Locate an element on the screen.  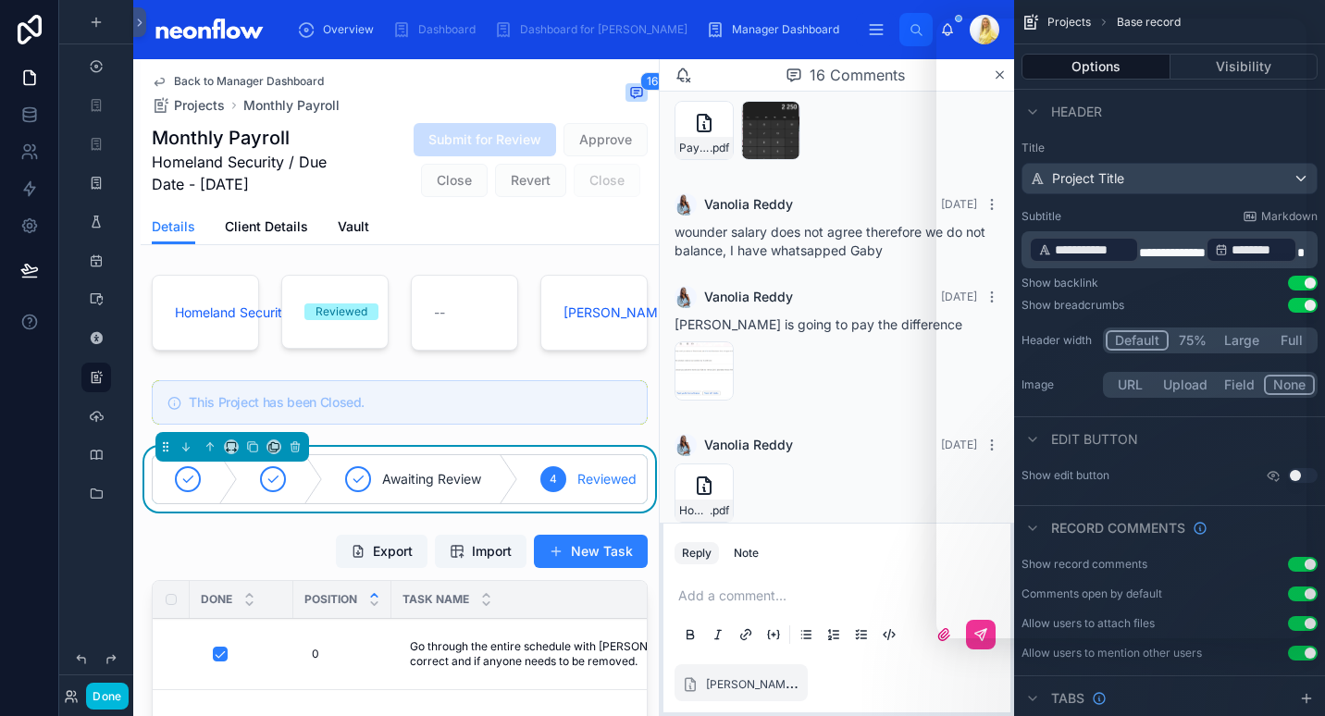
button: 16 is located at coordinates (637, 94).